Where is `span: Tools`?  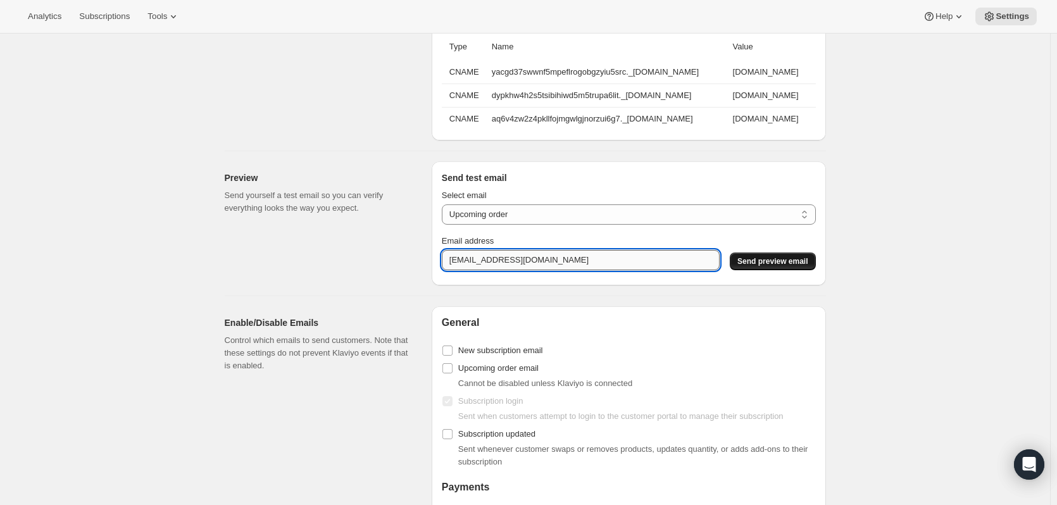 span: Tools is located at coordinates (157, 16).